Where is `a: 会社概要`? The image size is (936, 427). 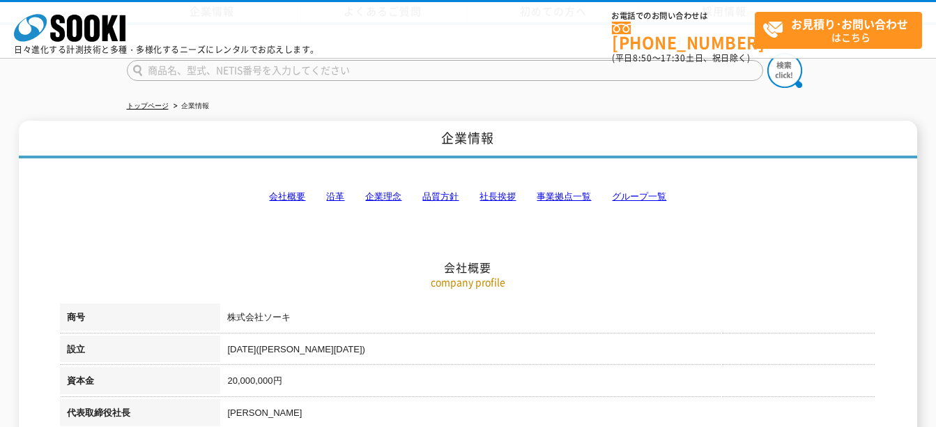 a: 会社概要 is located at coordinates (287, 196).